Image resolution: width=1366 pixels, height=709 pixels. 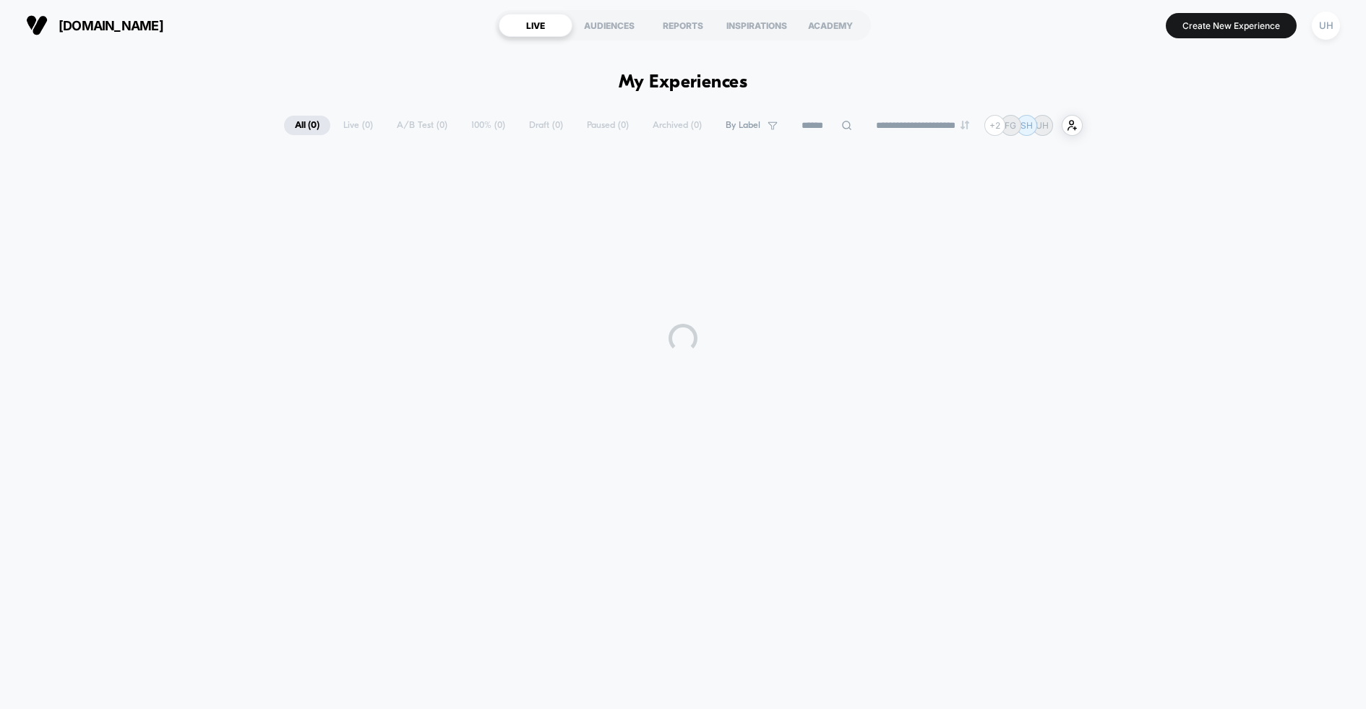 What do you see at coordinates (1010, 125) in the screenshot?
I see `p: FG` at bounding box center [1010, 125].